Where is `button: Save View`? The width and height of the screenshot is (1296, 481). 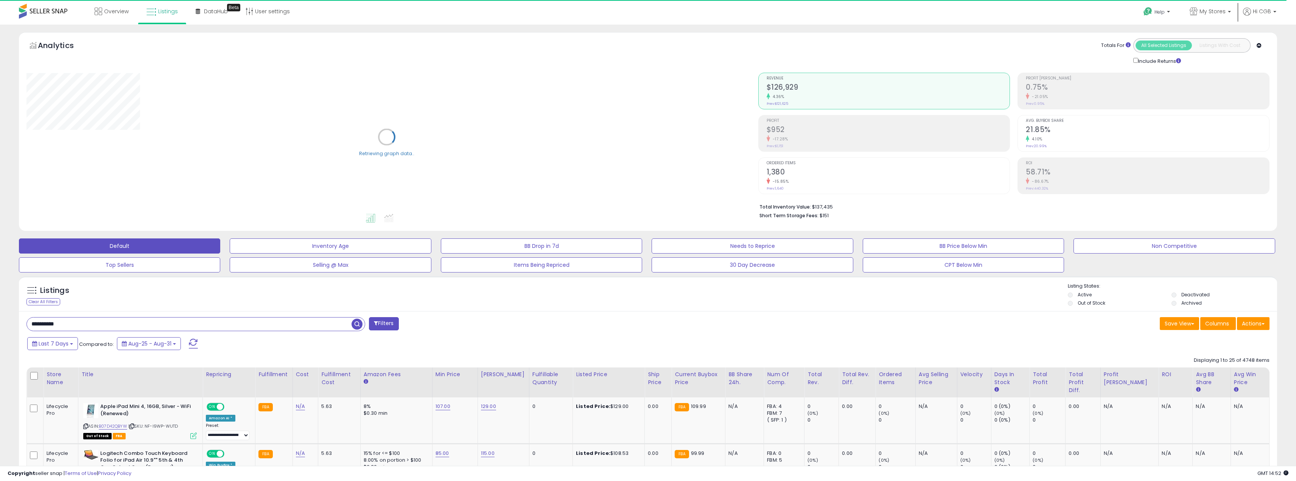 button: Save View is located at coordinates (1179, 324).